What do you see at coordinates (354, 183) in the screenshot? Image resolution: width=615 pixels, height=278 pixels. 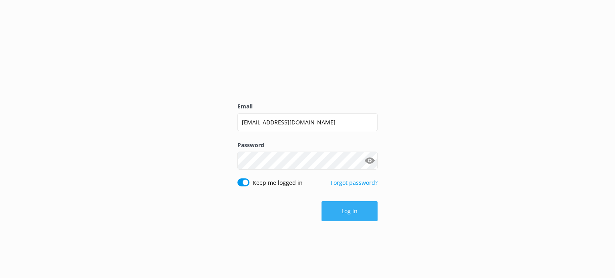 I see `a: Forgot password?` at bounding box center [354, 183].